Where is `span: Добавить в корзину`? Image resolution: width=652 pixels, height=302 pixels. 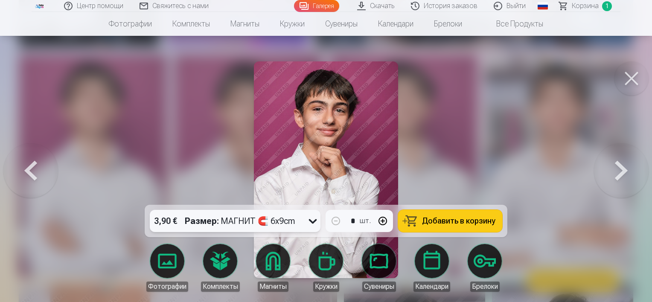 span: Добавить в корзину is located at coordinates (459, 221).